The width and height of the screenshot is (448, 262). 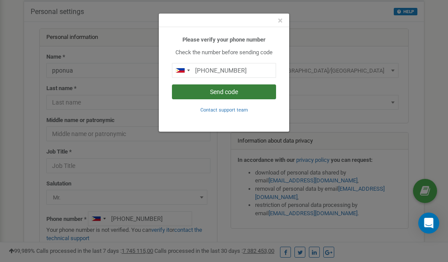 I want to click on button: Send code, so click(x=224, y=92).